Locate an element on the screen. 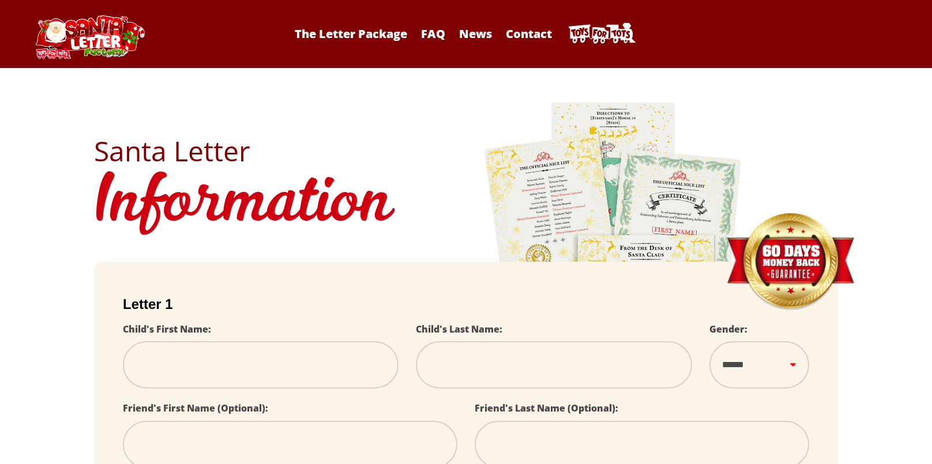 The image size is (932, 464). img: Money Back Guarantee is located at coordinates (790, 262).